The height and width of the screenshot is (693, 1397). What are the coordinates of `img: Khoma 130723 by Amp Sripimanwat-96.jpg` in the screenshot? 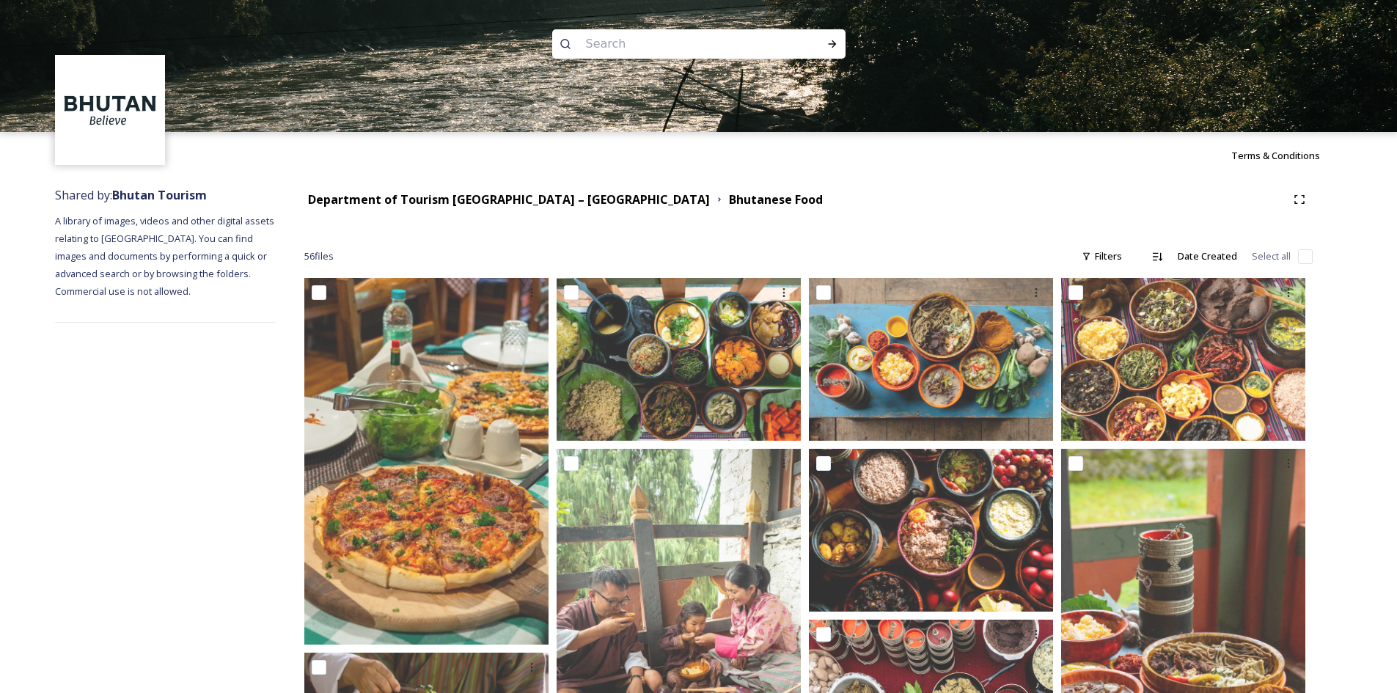 It's located at (931, 530).